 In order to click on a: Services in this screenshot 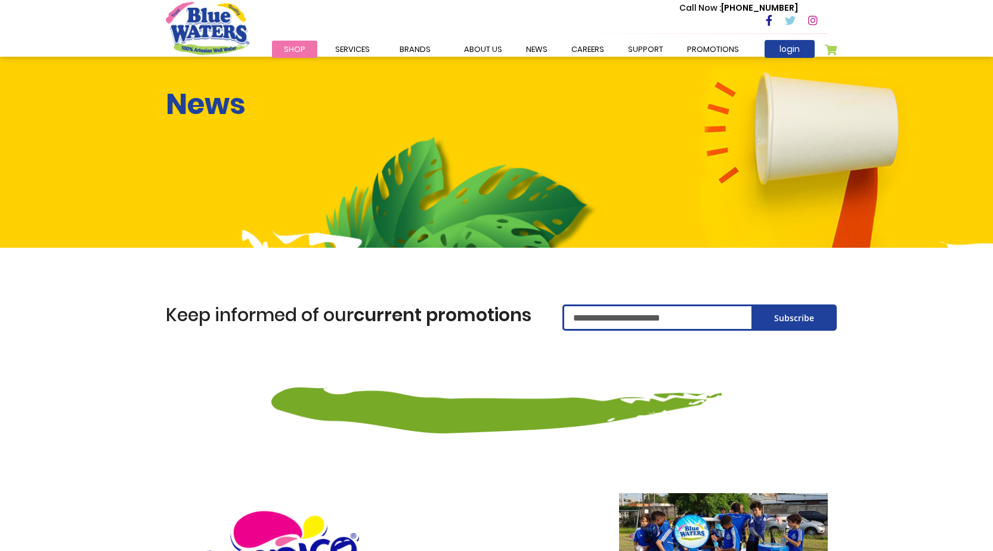, I will do `click(352, 49)`.